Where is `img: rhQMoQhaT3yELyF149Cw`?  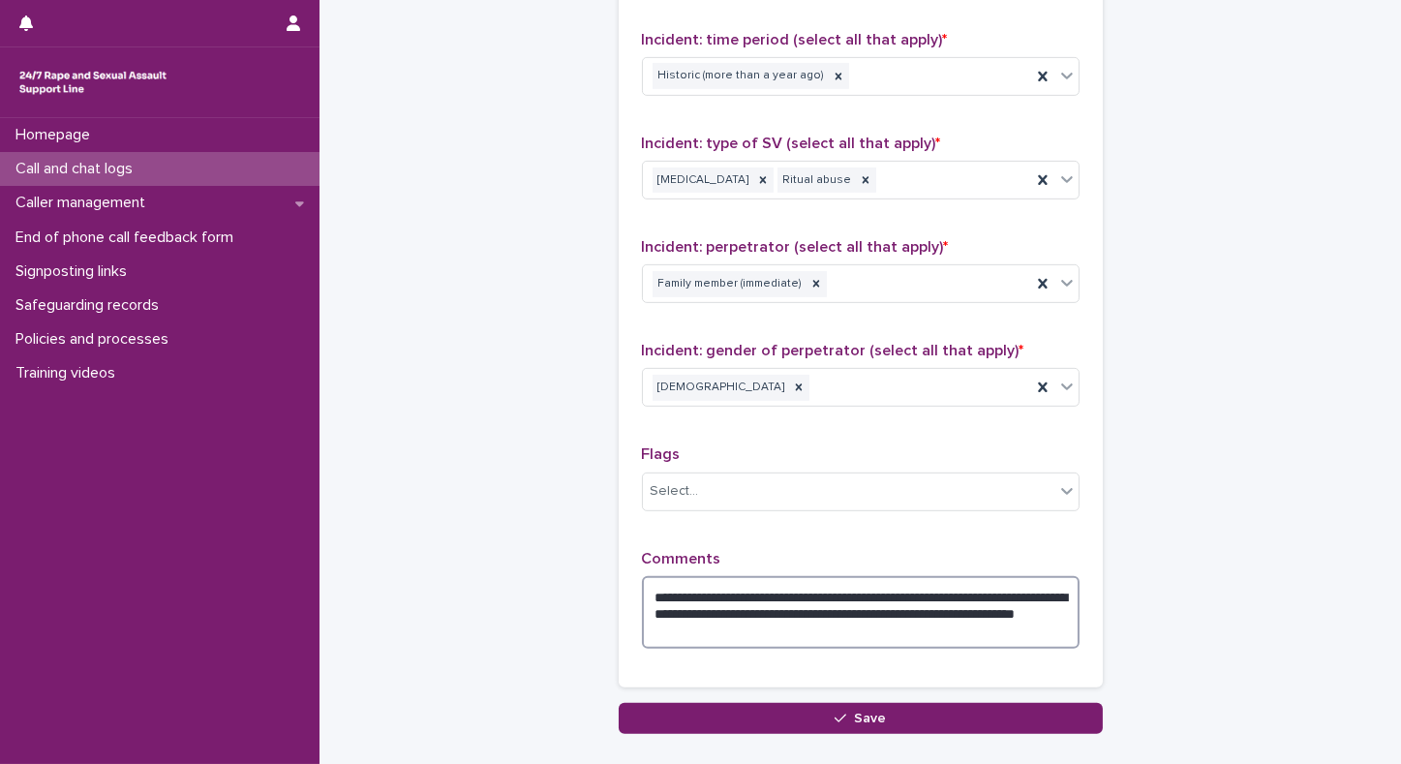
img: rhQMoQhaT3yELyF149Cw is located at coordinates (93, 82).